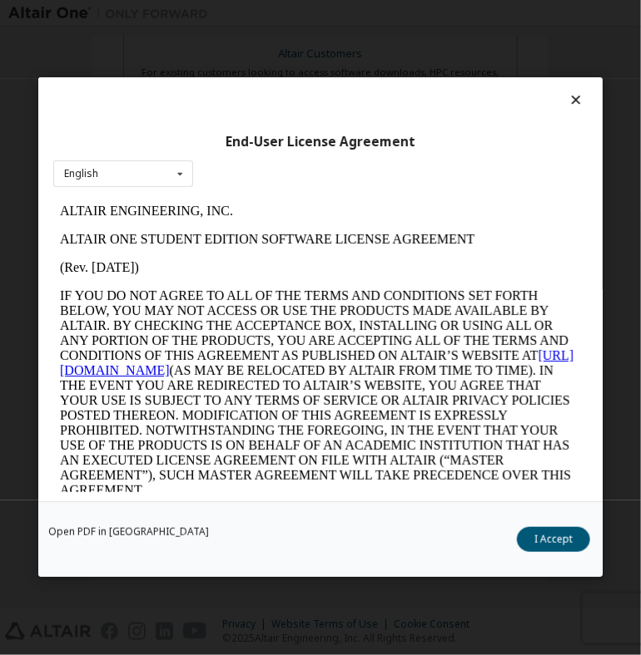  What do you see at coordinates (267, 196) in the screenshot?
I see `p: IF YOU DO NOT AGREE TO ALL OF THE TERMS AND CONDITIONS SET FORTH BELOW, YOU MAY NOT ACCESS OR USE...` at bounding box center [267, 196].